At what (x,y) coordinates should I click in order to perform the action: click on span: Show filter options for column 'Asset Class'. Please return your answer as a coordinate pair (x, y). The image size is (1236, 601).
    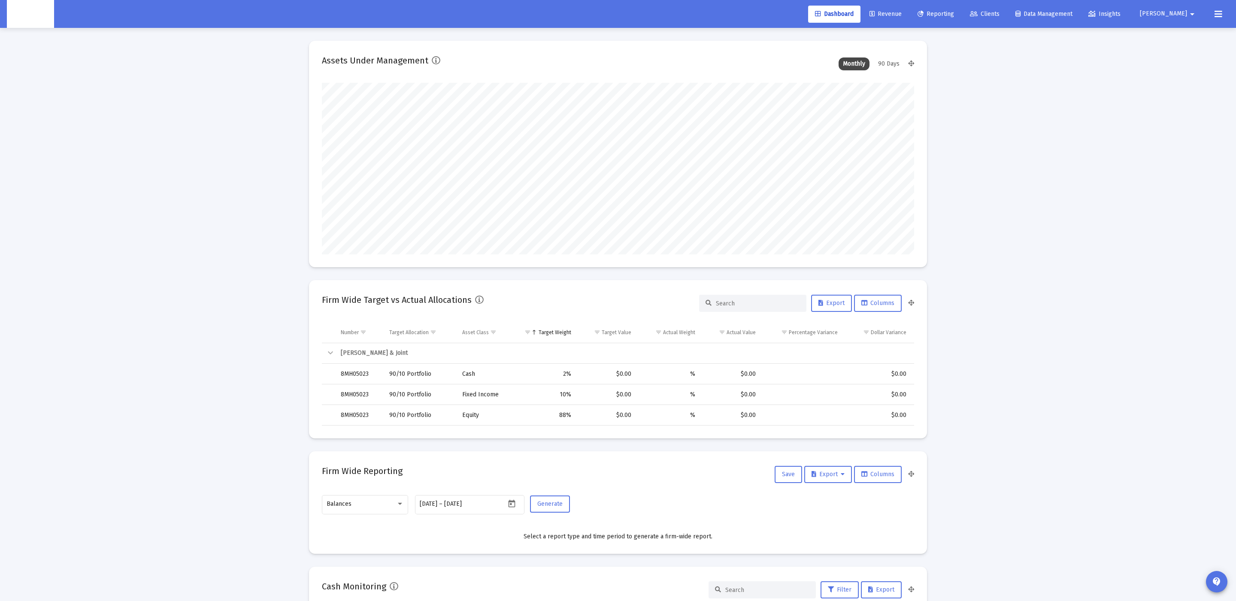
    Looking at the image, I should click on (493, 332).